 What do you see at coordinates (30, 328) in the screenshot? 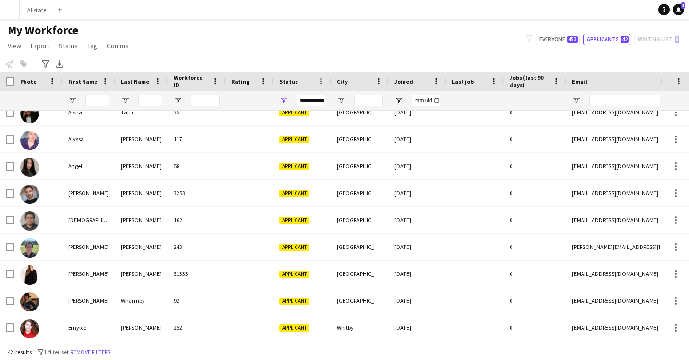
I see `img: Emylee Shlanger-Katz` at bounding box center [30, 328].